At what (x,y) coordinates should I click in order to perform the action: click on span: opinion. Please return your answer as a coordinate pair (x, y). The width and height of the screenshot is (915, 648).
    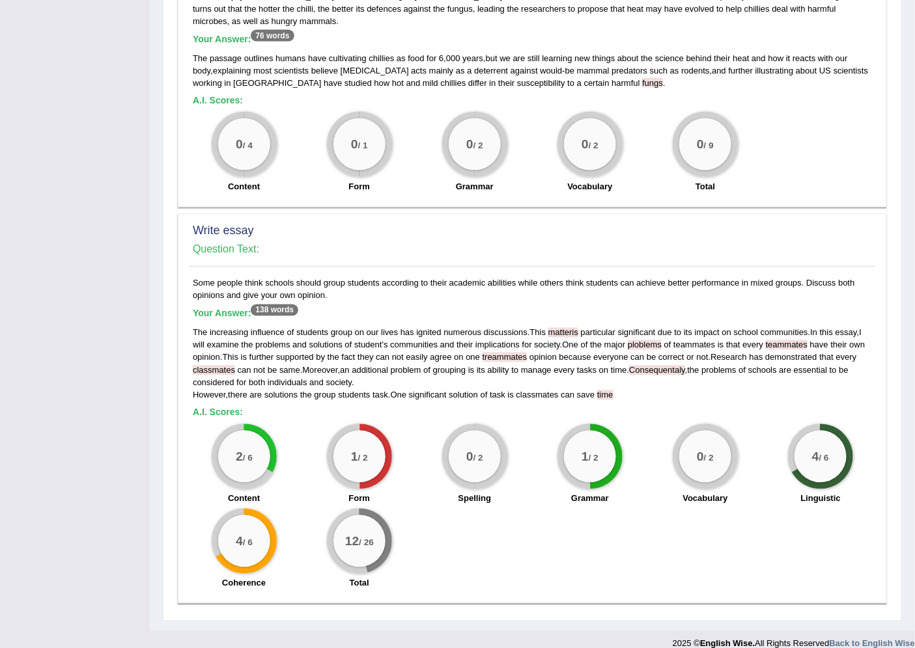
    Looking at the image, I should click on (206, 357).